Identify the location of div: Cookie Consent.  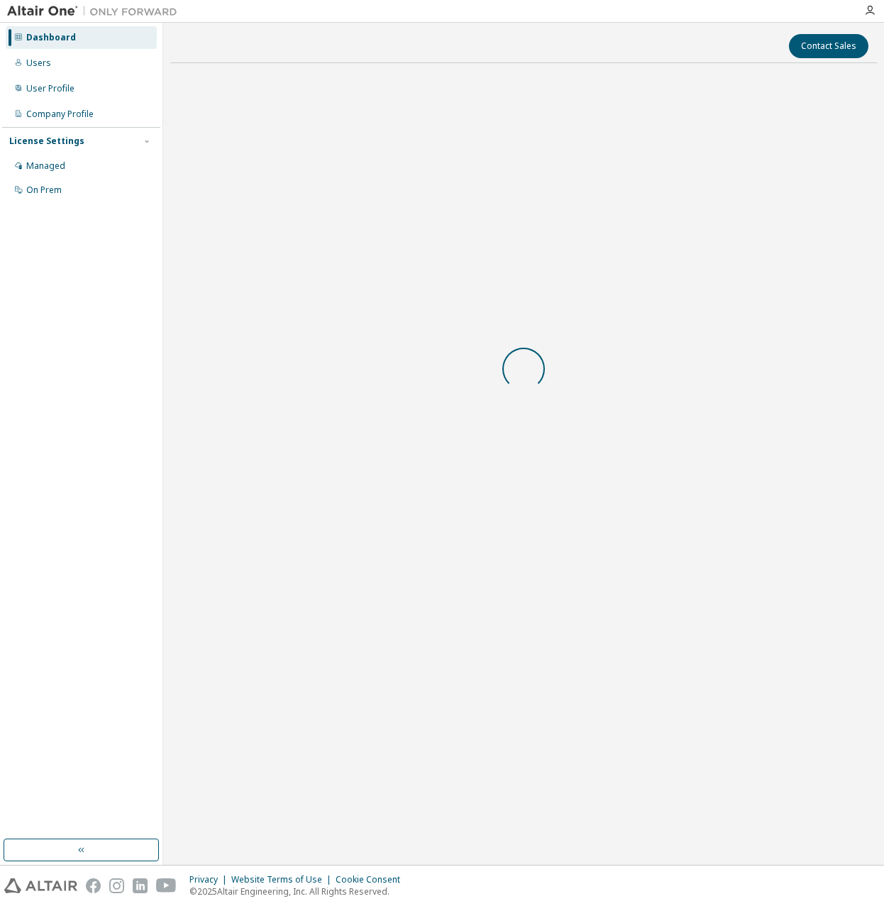
(372, 879).